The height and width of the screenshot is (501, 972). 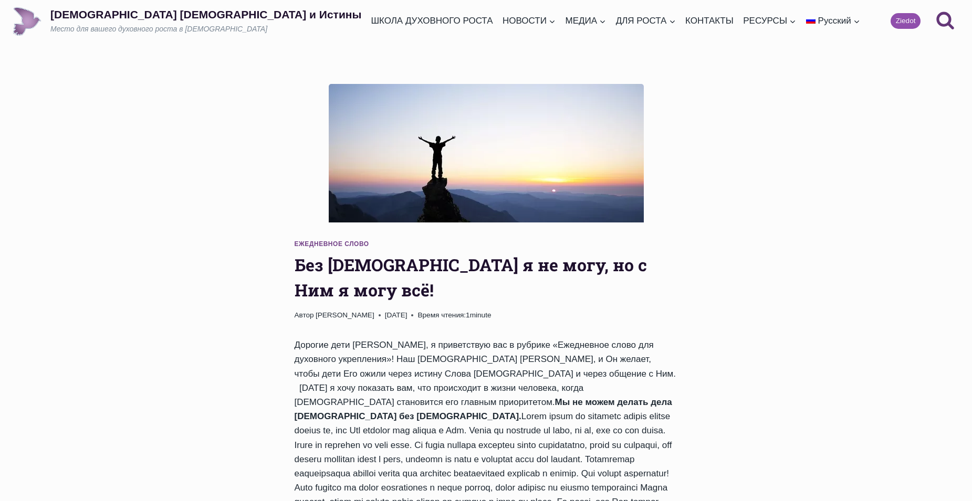 What do you see at coordinates (304, 316) in the screenshot?
I see `span: Автор` at bounding box center [304, 316].